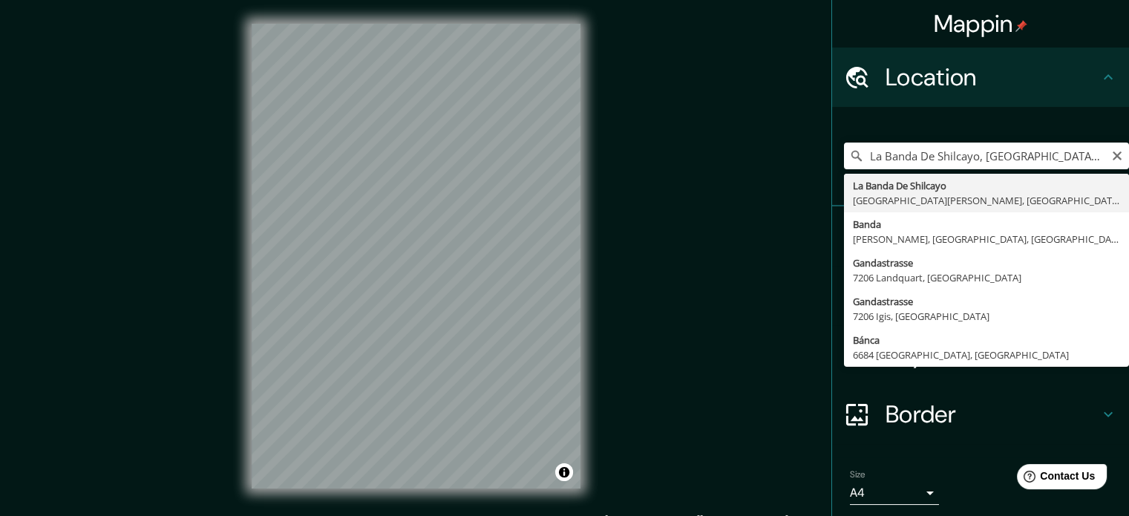 The height and width of the screenshot is (516, 1129). Describe the element at coordinates (981, 77) in the screenshot. I see `div: Location` at that location.